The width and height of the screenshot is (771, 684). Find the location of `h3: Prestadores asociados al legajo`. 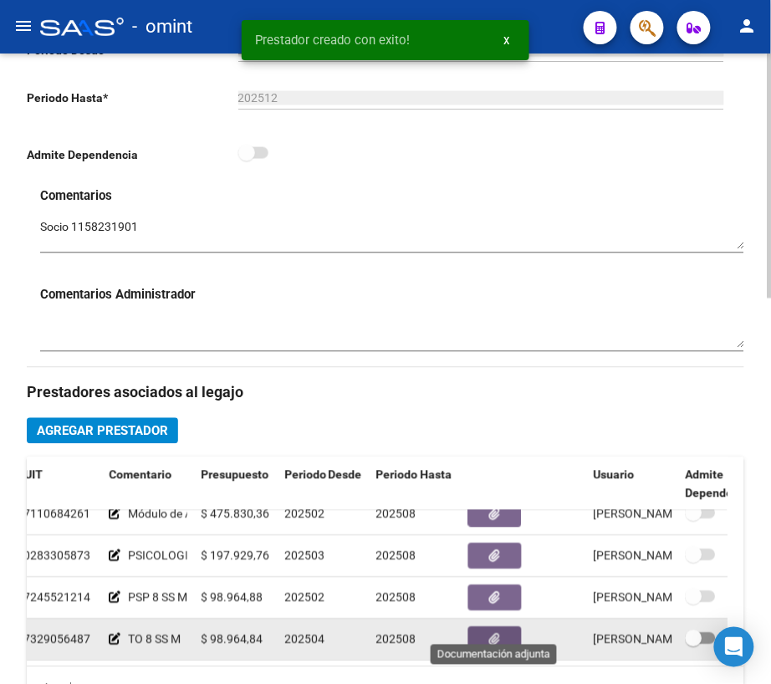

h3: Prestadores asociados al legajo is located at coordinates (385, 393).